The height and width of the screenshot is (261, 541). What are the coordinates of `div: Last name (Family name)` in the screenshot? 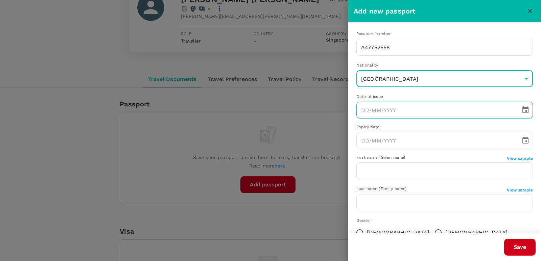 It's located at (432, 189).